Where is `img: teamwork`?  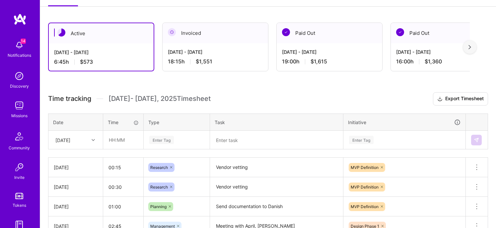
img: teamwork is located at coordinates (19, 106).